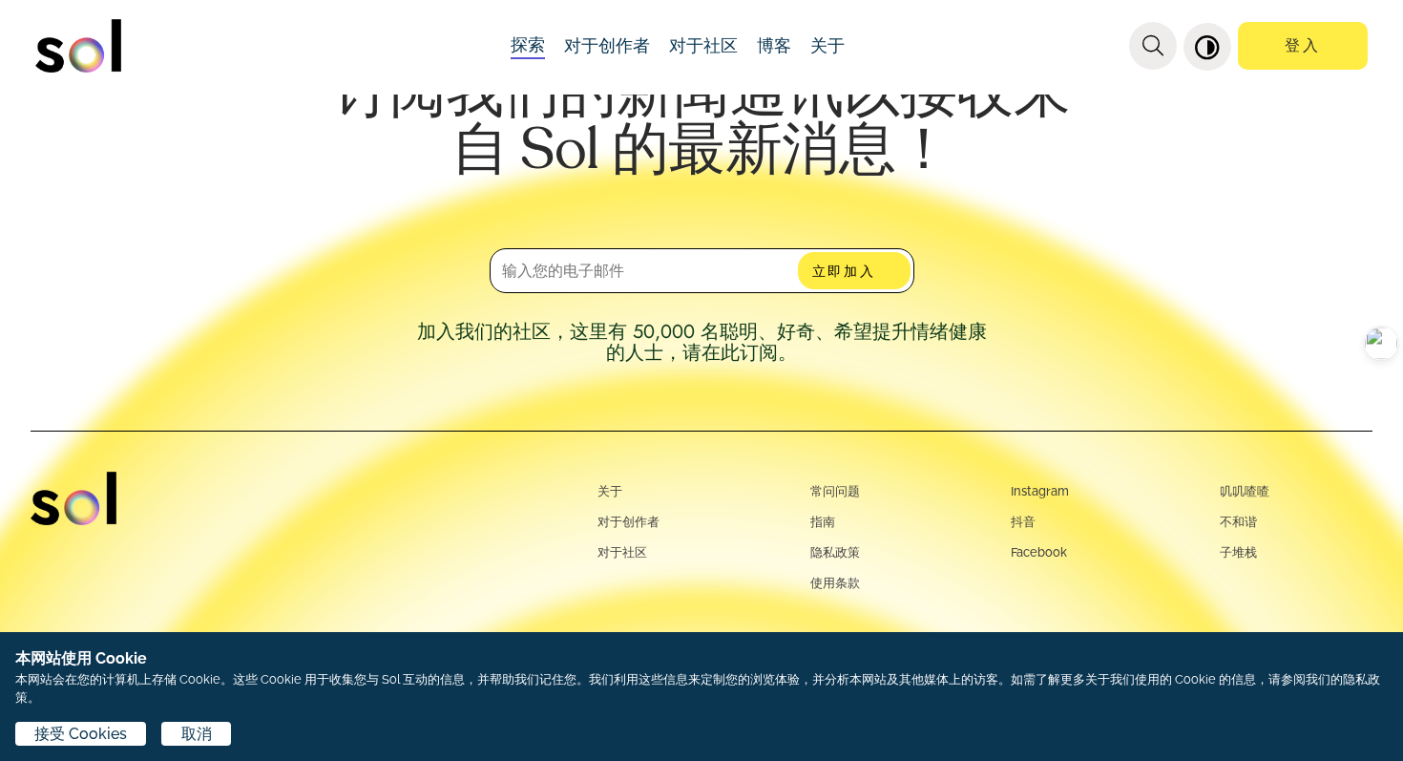 The width and height of the screenshot is (1403, 761). Describe the element at coordinates (698, 688) in the screenshot. I see `font: 本网站会在您的计算机上存储 Cookie。这些 Cookie 用于收集您与 Sol 互动的信息，并帮助我们记住您。我们利用这些信息来定制您的浏览体验，并分析本网站及其他媒体上的访客。如需了解更多...` at that location.